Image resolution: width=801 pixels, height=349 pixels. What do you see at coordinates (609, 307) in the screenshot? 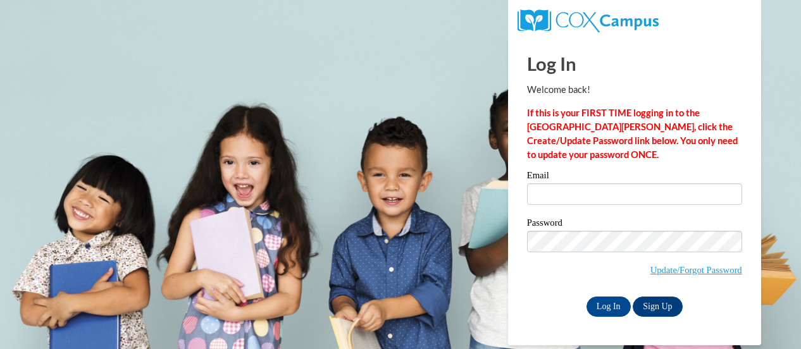
I see `input: Log In` at bounding box center [609, 307].